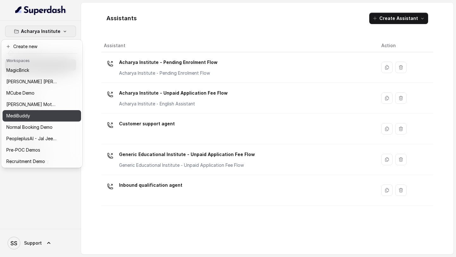 This screenshot has width=456, height=257. What do you see at coordinates (41, 31) in the screenshot?
I see `button: Acharya Institute` at bounding box center [41, 31].